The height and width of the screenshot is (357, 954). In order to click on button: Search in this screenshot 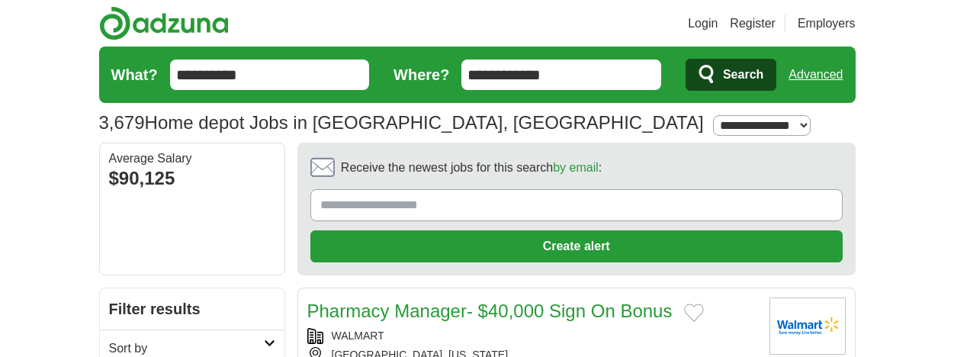, I will do `click(730, 75)`.